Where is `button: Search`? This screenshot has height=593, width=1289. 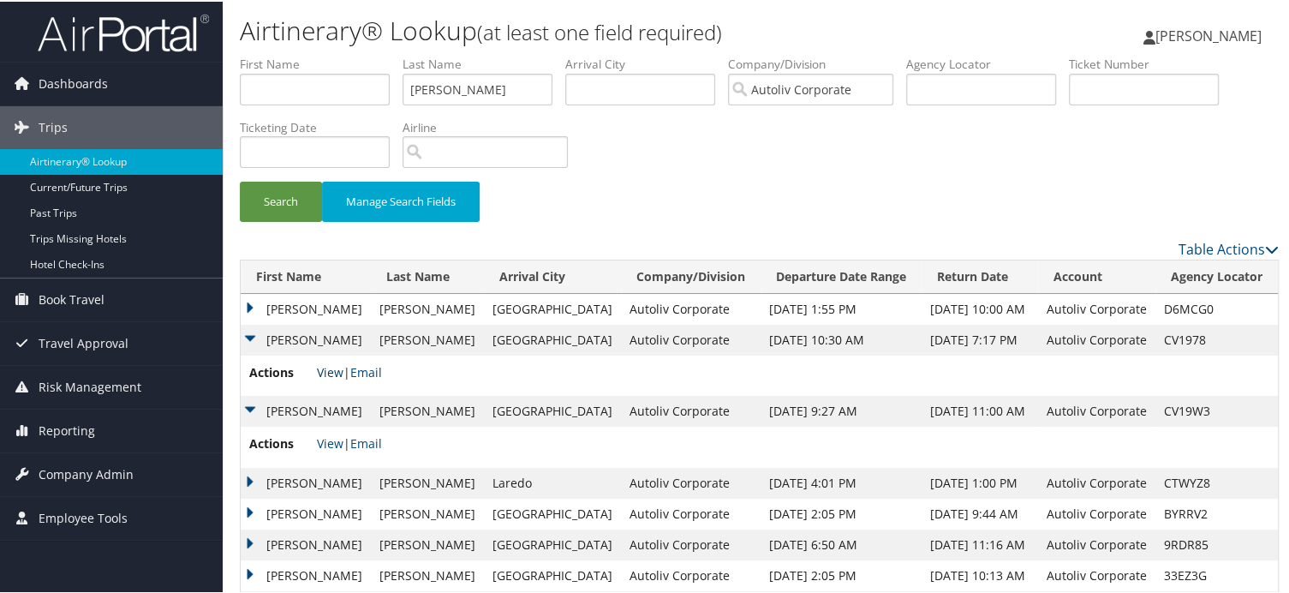 button: Search is located at coordinates (281, 200).